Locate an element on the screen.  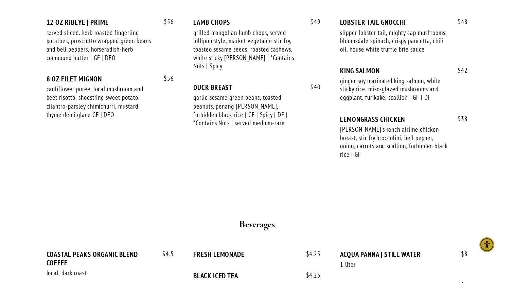
div: ginger soy marinated king salmon, white sticky rice, miso-glazed mushrooms and eggplant, furikake... is located at coordinates (394, 89).